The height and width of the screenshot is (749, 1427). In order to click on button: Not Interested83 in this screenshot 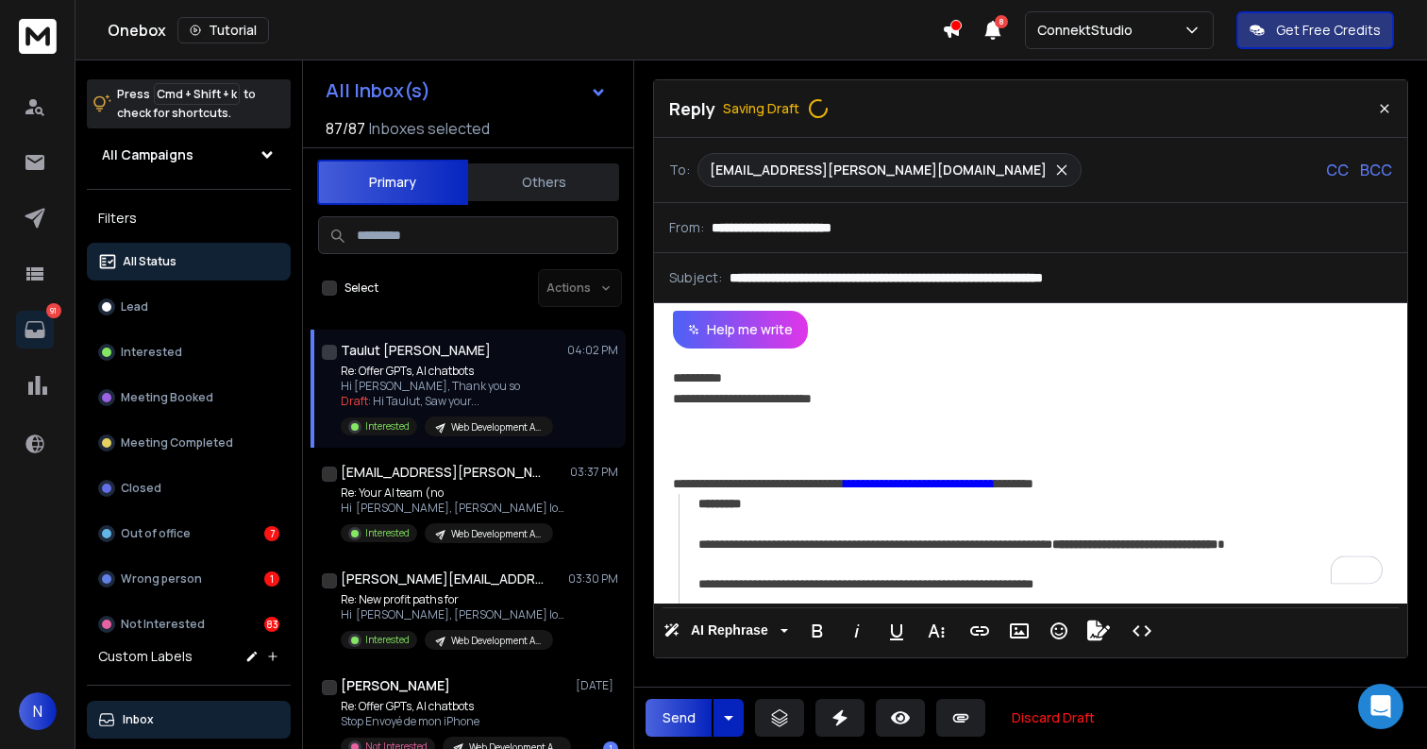, I will do `click(189, 624)`.